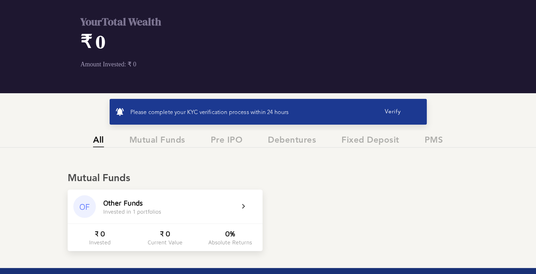 The image size is (536, 274). I want to click on div: Invested, so click(100, 242).